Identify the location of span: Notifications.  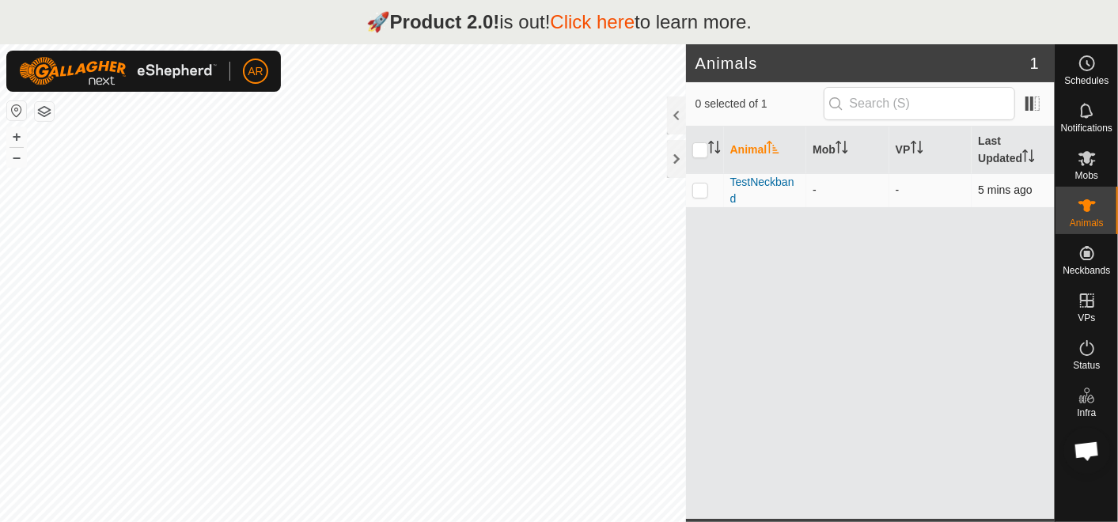
(1086, 128).